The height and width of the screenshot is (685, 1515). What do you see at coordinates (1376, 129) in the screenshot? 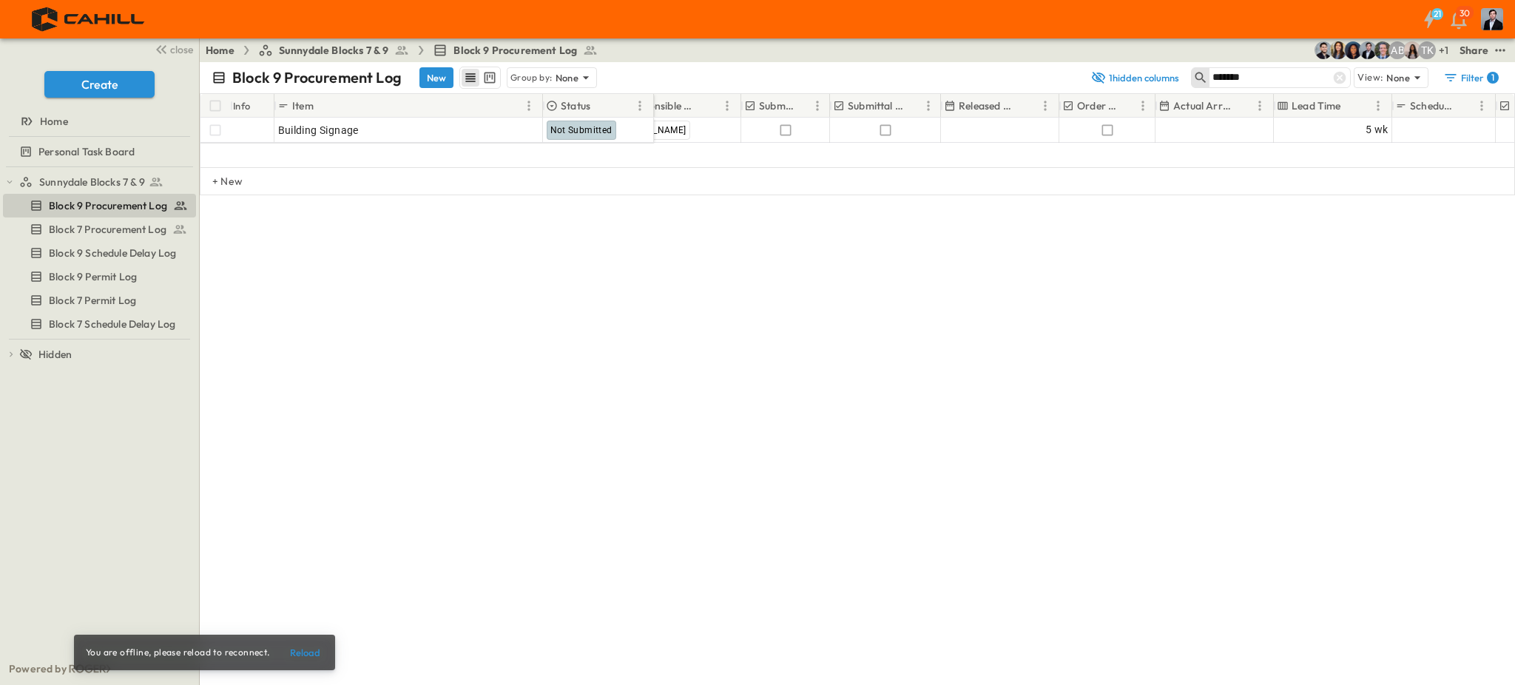
I see `span: 5 wk` at bounding box center [1376, 129].